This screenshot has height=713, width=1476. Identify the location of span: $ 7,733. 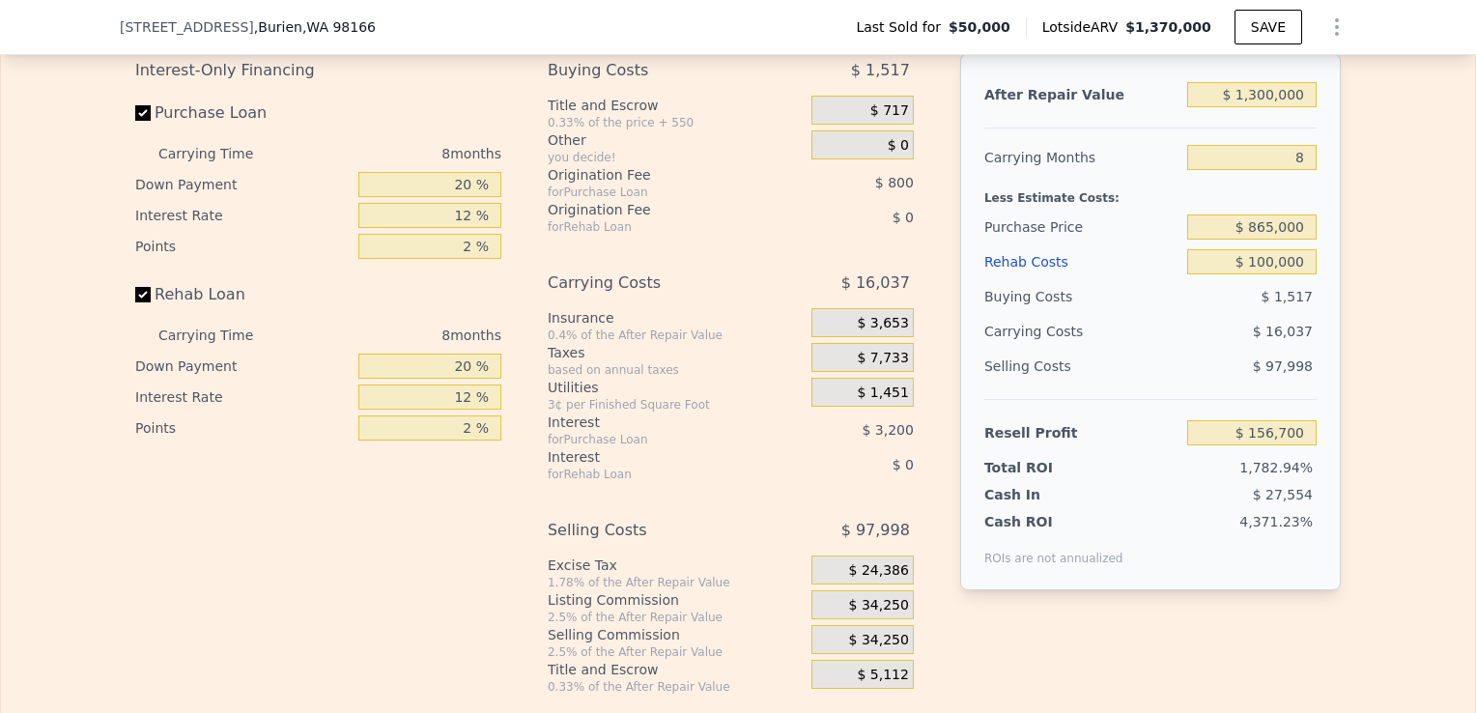
(882, 358).